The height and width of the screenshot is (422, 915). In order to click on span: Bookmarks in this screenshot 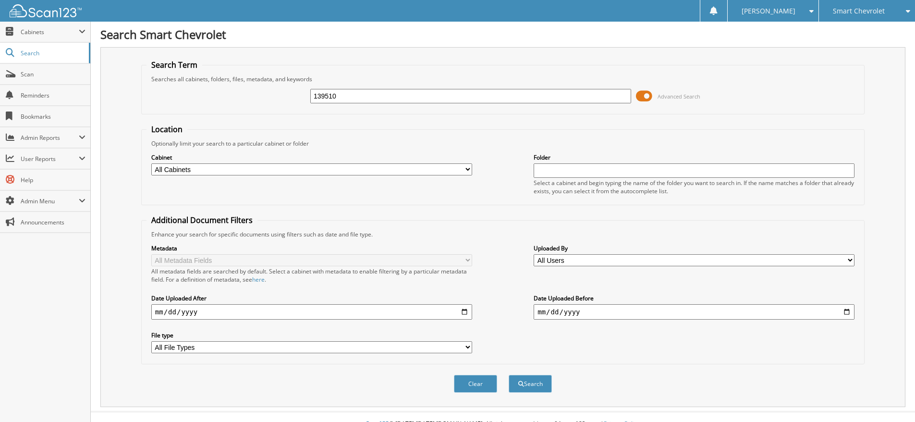, I will do `click(53, 116)`.